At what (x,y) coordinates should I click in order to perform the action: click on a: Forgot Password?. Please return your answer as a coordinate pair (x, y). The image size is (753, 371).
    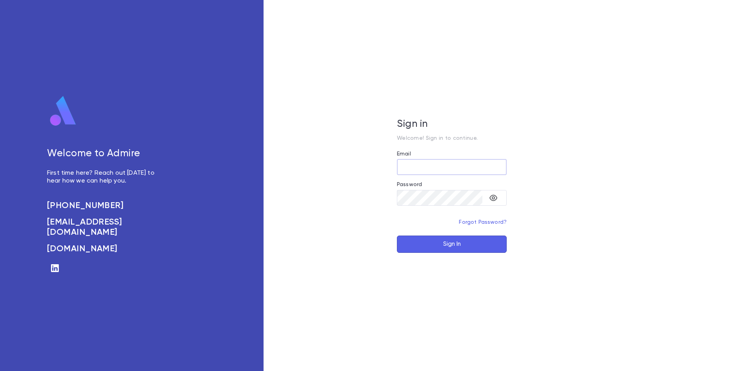
    Looking at the image, I should click on (483, 222).